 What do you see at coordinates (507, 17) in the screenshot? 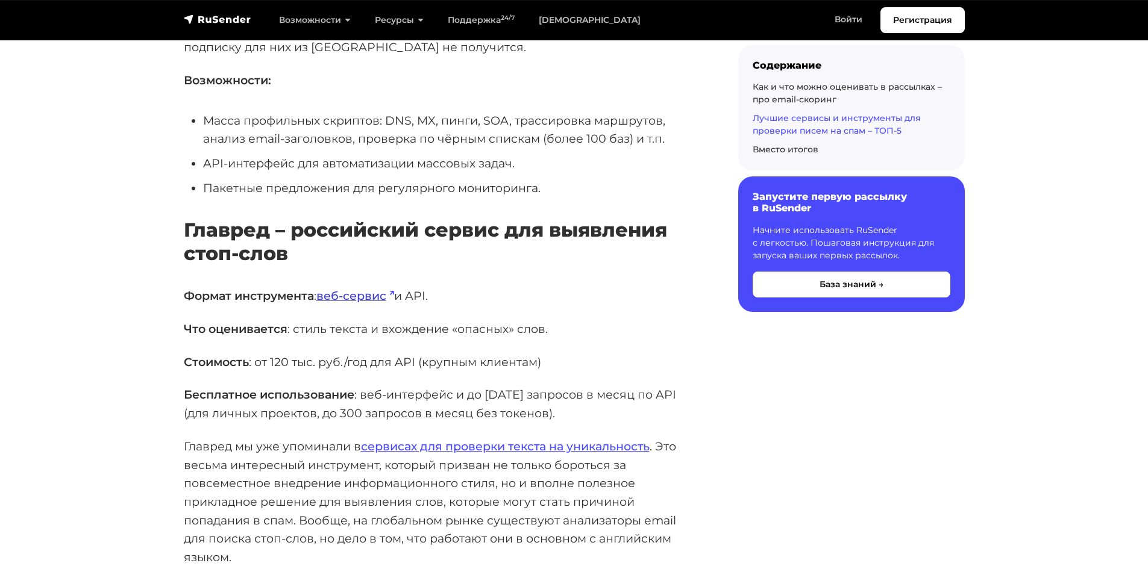
I see `sup: 24/7` at bounding box center [507, 17].